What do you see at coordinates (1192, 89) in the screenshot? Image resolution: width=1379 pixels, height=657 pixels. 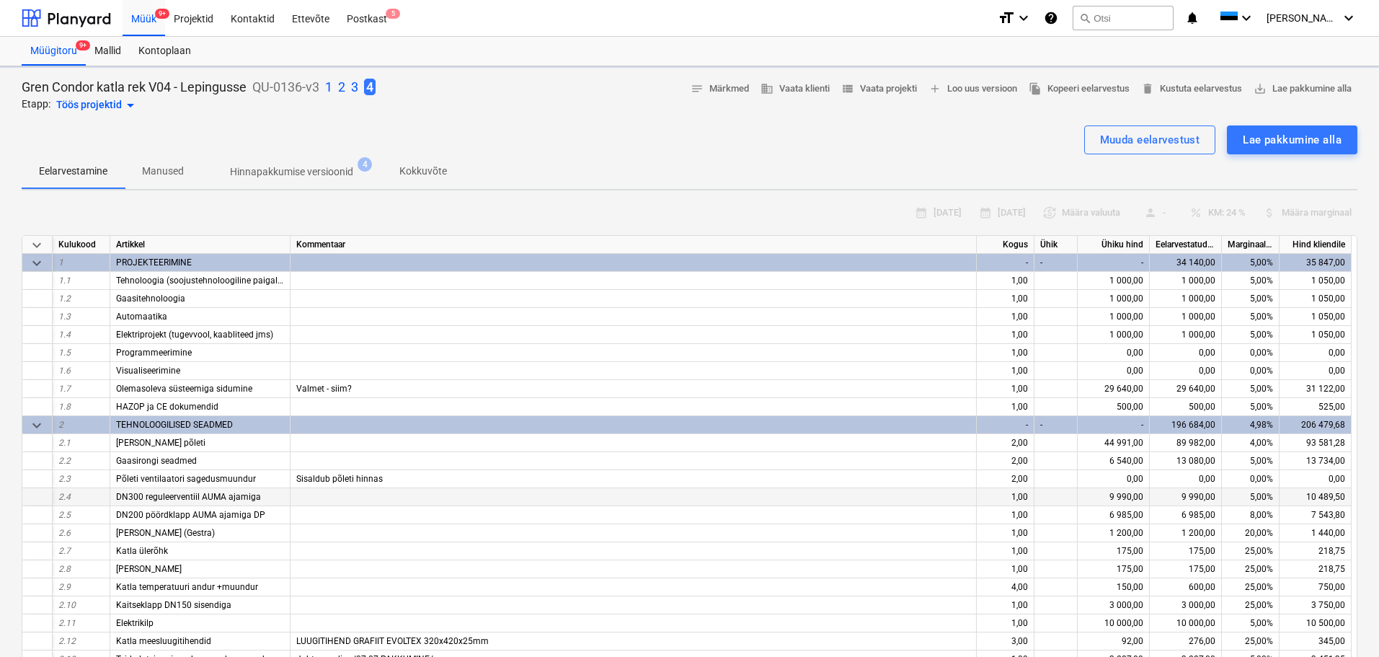 I see `span: Kustuta eelarvestus` at bounding box center [1192, 89].